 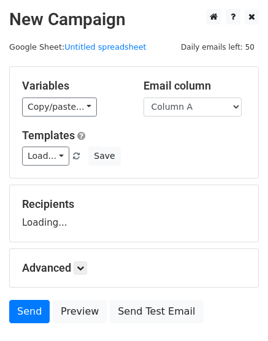 I want to click on a: Send, so click(x=29, y=312).